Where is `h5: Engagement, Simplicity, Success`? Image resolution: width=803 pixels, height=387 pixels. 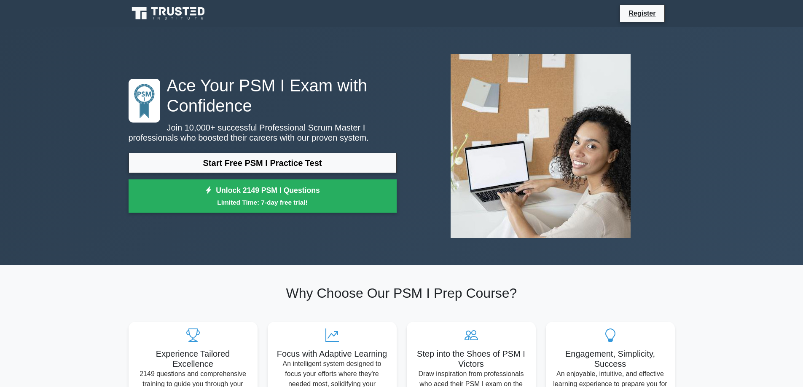
h5: Engagement, Simplicity, Success is located at coordinates (611, 359).